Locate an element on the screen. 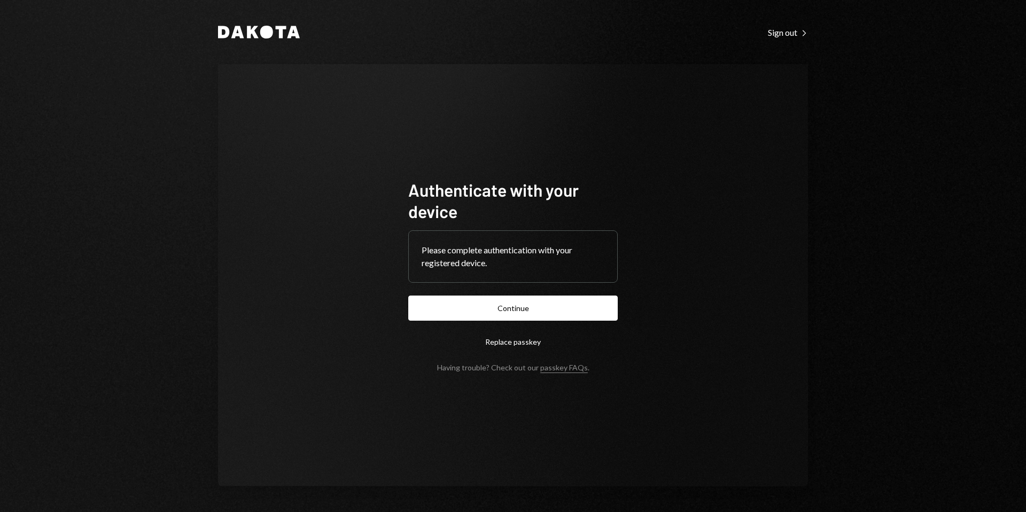 This screenshot has width=1026, height=512. div: Having trouble? Check out our . is located at coordinates (513, 367).